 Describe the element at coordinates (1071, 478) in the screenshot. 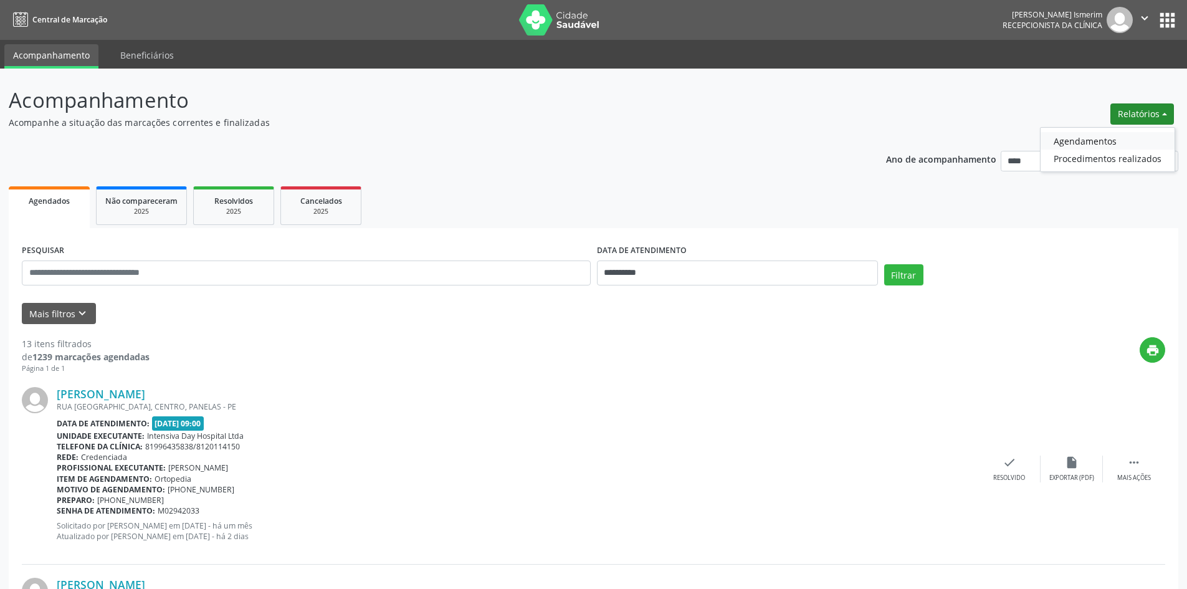

I see `div: Exportar (PDF)` at that location.